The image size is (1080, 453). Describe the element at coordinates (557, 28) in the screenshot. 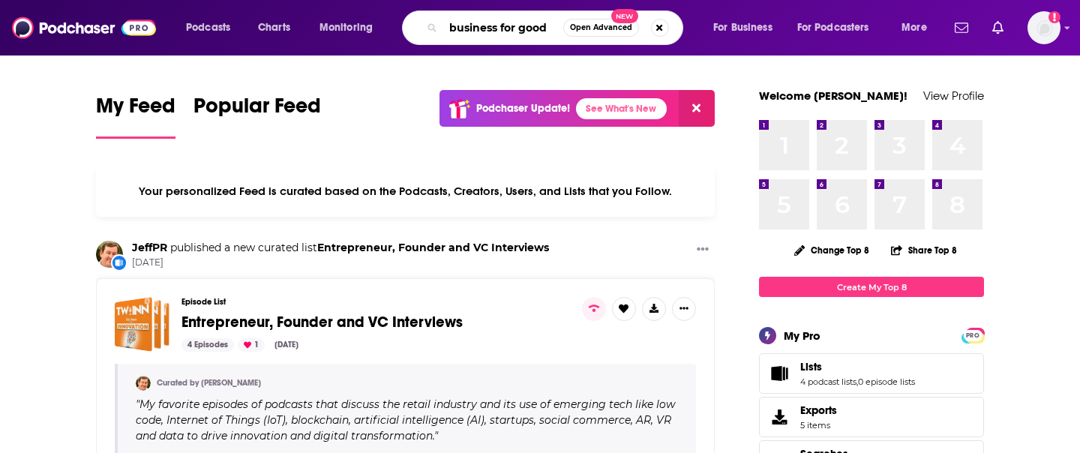

I see `div: Search podcasts, credits, & more...` at that location.